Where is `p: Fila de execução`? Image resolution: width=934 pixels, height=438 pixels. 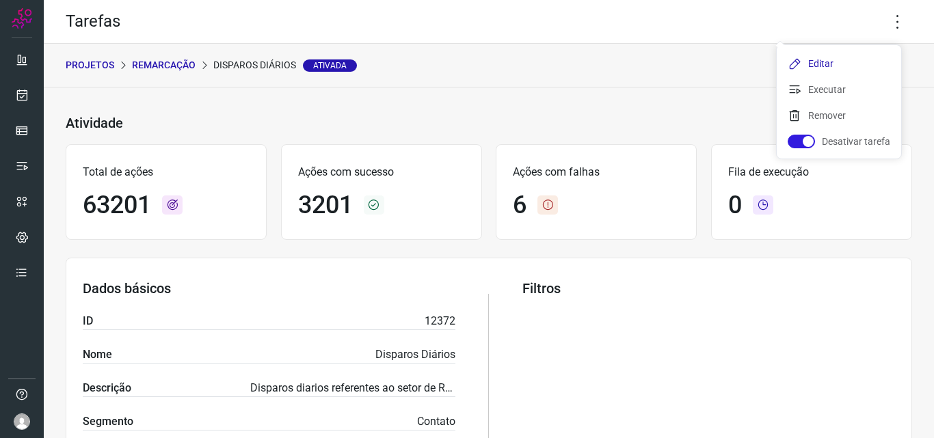
p: Fila de execução is located at coordinates (811, 172).